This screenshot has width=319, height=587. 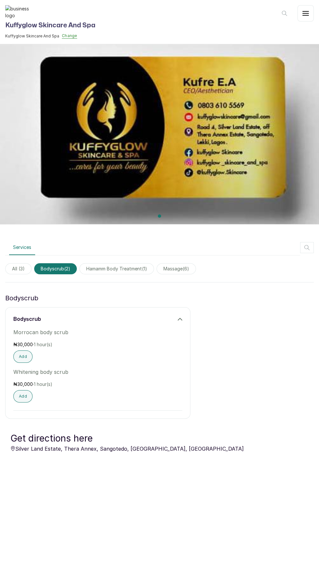 I want to click on span: bodyscrub(2), so click(x=55, y=269).